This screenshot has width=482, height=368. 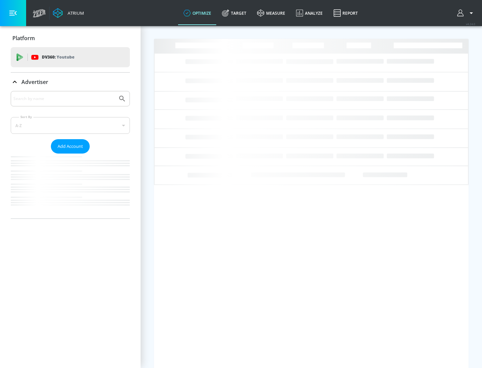 What do you see at coordinates (345, 13) in the screenshot?
I see `a: Report` at bounding box center [345, 13].